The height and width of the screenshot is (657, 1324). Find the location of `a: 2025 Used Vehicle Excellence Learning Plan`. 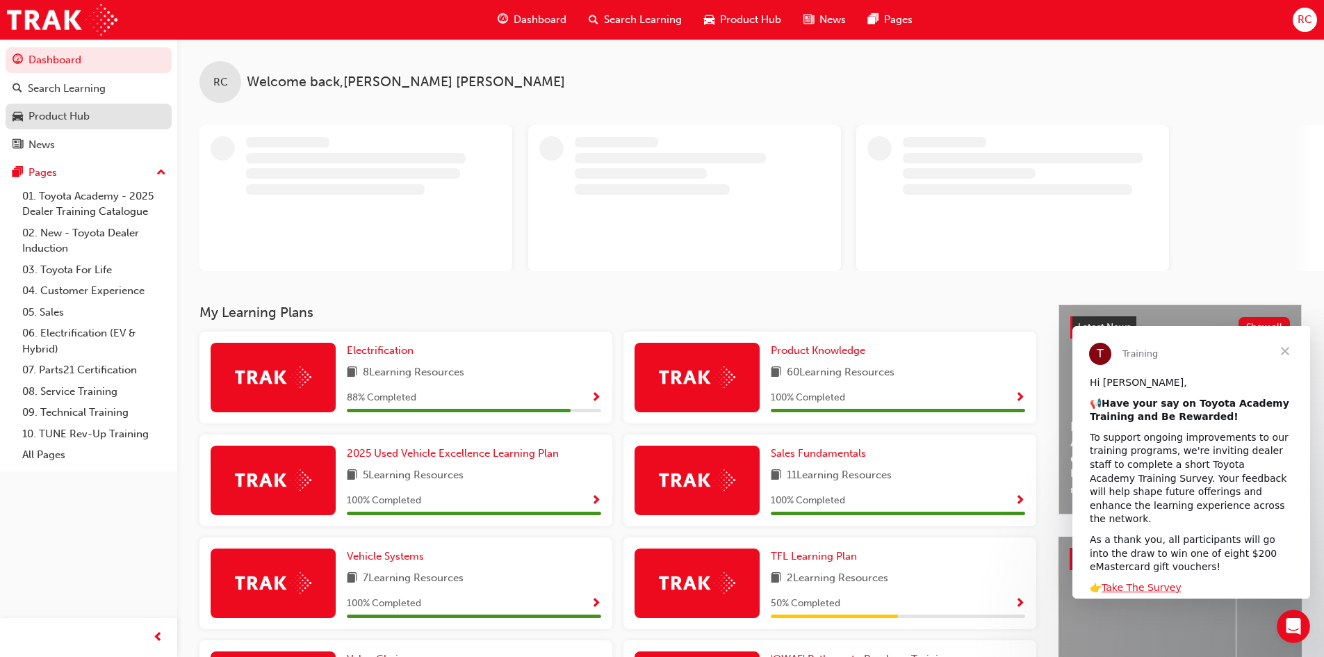

a: 2025 Used Vehicle Excellence Learning Plan is located at coordinates (455, 453).